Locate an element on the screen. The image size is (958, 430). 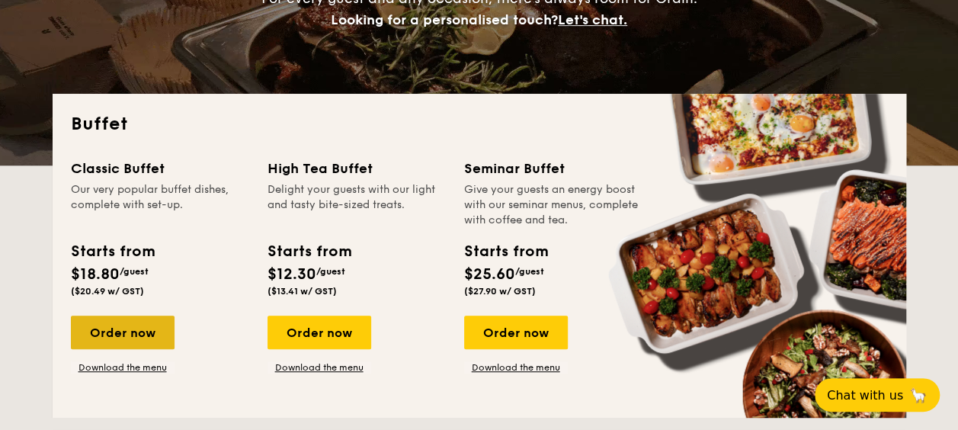
div: High Tea Buffet is located at coordinates (357, 168).